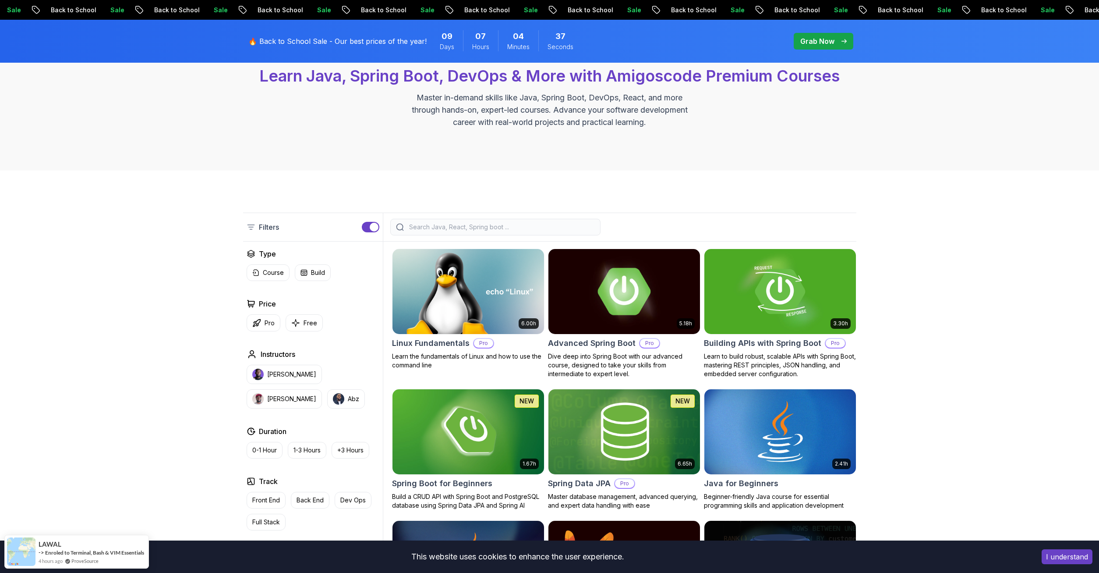  Describe the element at coordinates (50, 544) in the screenshot. I see `span: LAWAL` at that location.